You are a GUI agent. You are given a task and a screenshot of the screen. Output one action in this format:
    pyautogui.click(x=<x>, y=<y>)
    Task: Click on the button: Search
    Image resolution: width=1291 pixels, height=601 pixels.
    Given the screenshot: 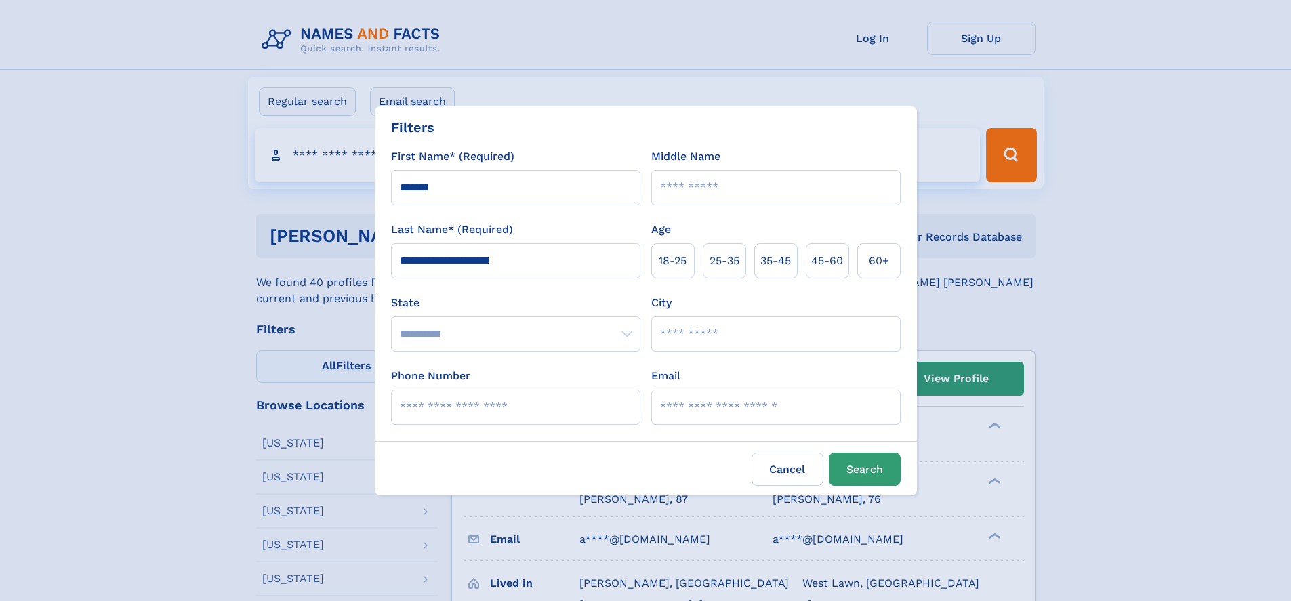 What is the action you would take?
    pyautogui.click(x=865, y=469)
    